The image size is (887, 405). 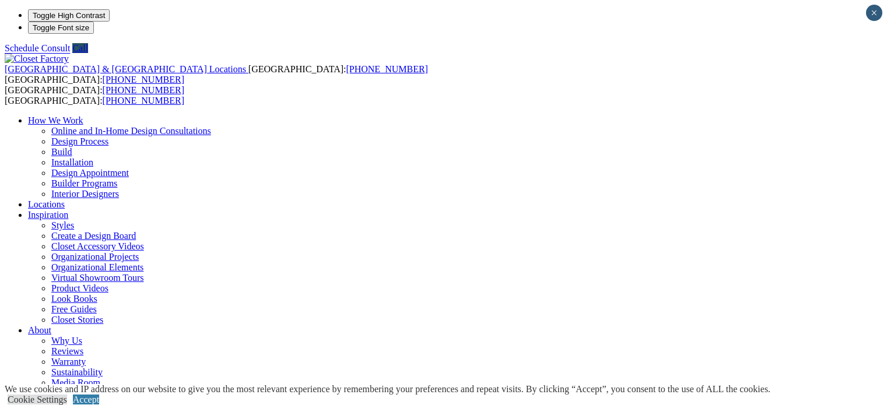 I want to click on img: Closet Factory, so click(x=37, y=59).